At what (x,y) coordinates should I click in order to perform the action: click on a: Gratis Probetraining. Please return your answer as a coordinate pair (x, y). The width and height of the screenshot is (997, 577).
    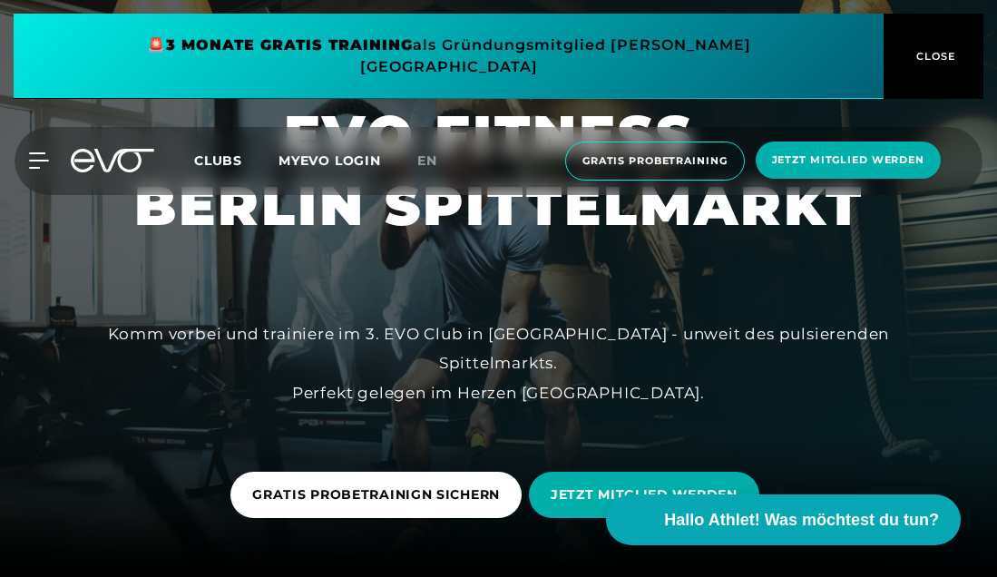
    Looking at the image, I should click on (655, 161).